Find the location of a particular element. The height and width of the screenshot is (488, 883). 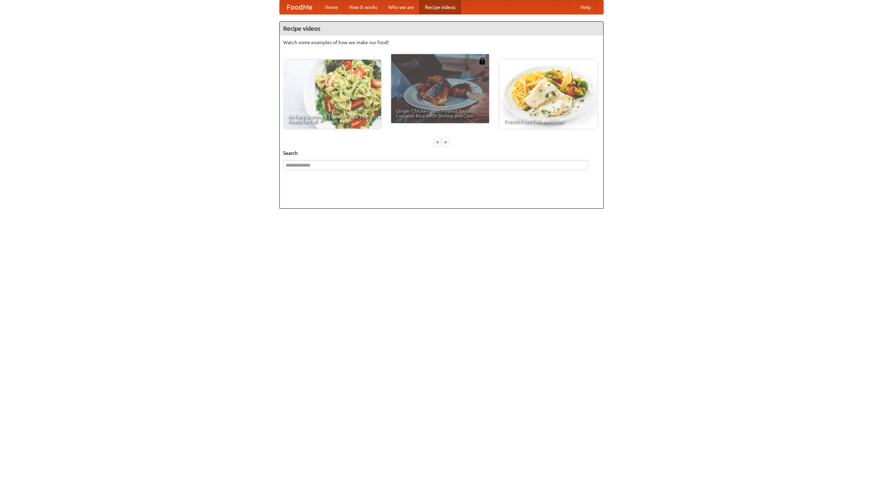

a: FoodMe is located at coordinates (299, 7).